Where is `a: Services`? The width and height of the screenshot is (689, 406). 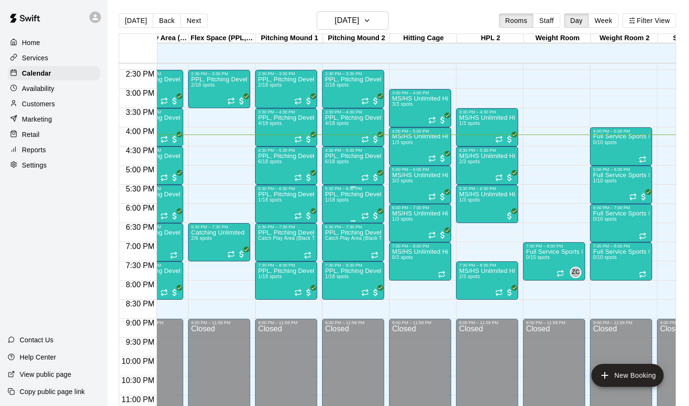
a: Services is located at coordinates (54, 58).